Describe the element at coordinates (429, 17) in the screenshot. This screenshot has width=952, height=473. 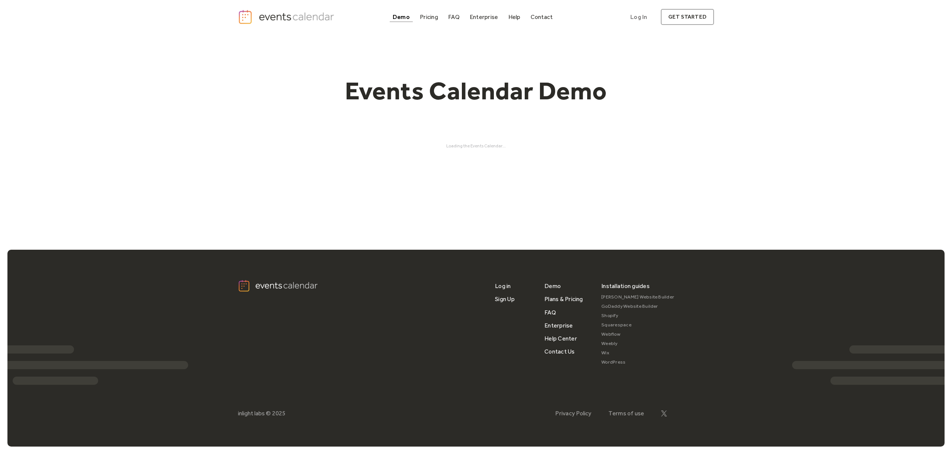
I see `div: Pricing` at that location.